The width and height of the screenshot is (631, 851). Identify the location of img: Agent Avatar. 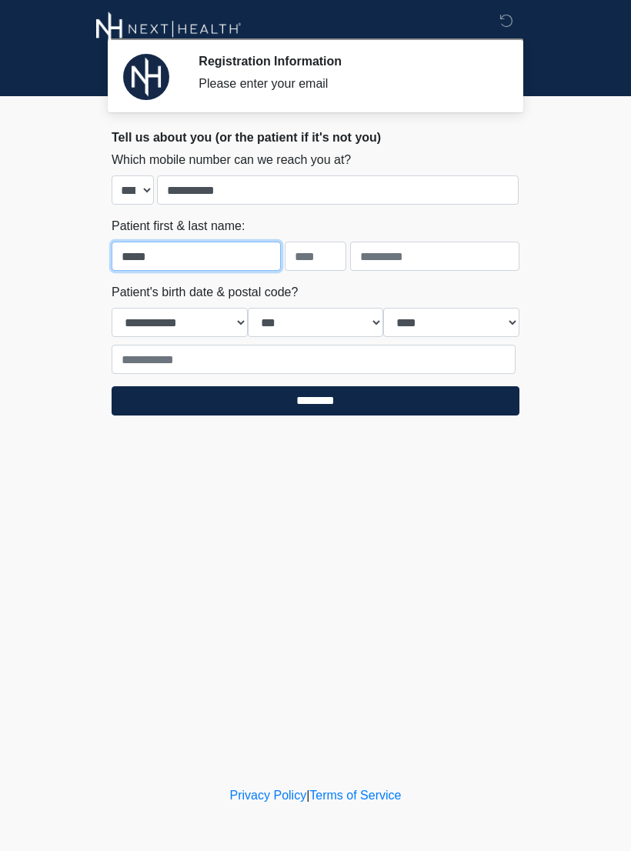
(146, 77).